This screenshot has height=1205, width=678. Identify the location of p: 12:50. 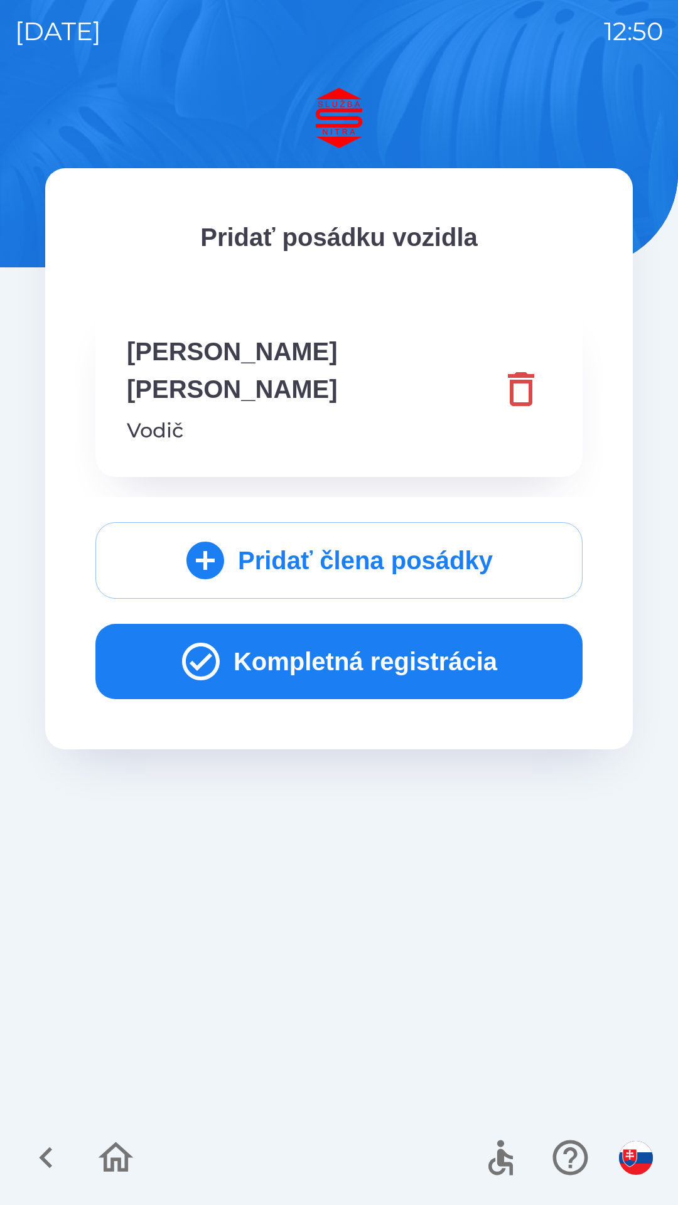
(633, 31).